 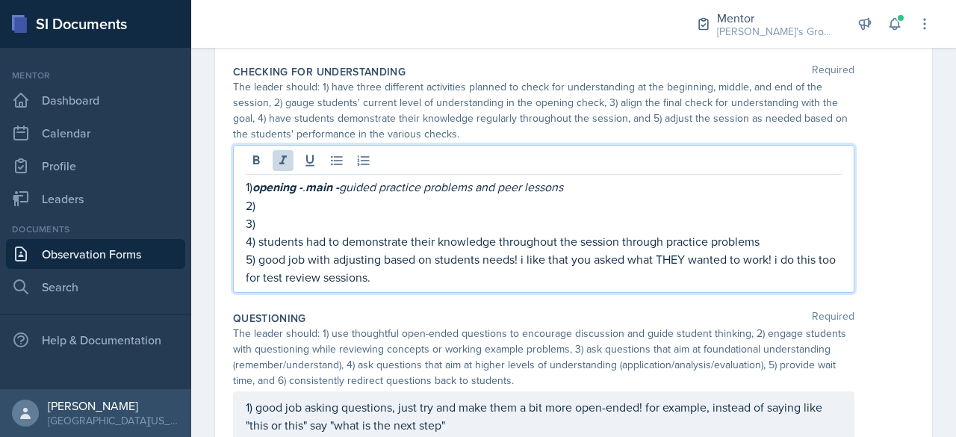 I want to click on em: guided practice problems and peer lessons, so click(x=451, y=187).